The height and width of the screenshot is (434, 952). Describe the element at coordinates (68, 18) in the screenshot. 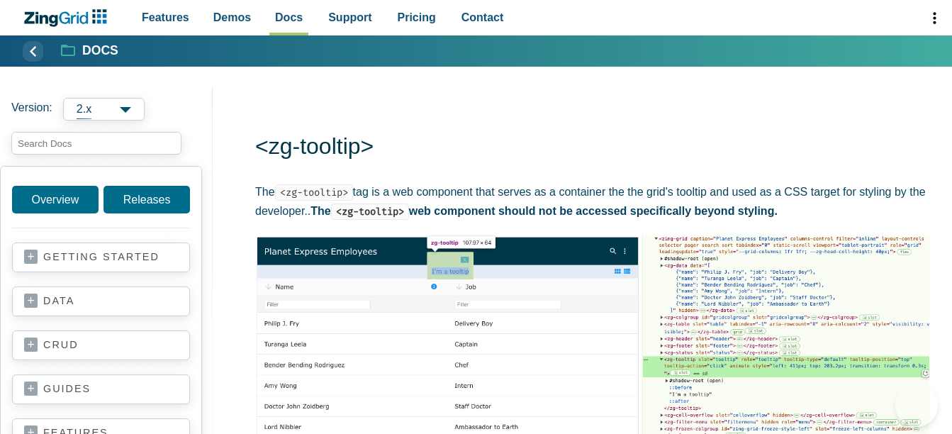

I see `a: ZingChart Logo. Click to return to the homepage` at that location.